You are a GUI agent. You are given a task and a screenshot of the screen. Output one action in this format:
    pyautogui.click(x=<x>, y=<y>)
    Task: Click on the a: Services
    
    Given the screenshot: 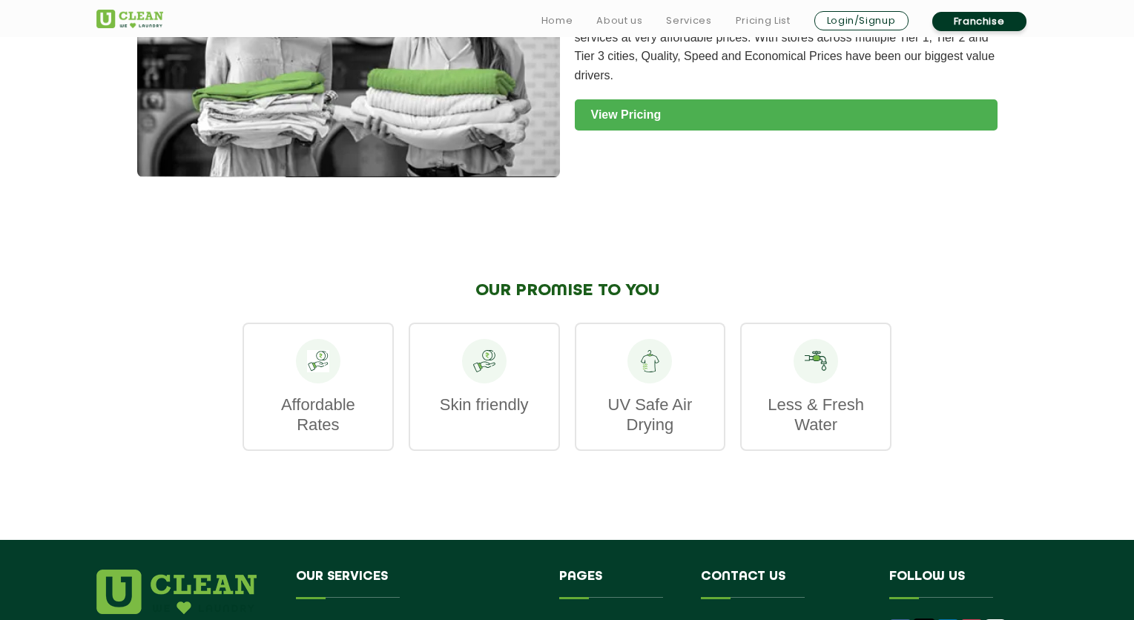 What is the action you would take?
    pyautogui.click(x=688, y=21)
    